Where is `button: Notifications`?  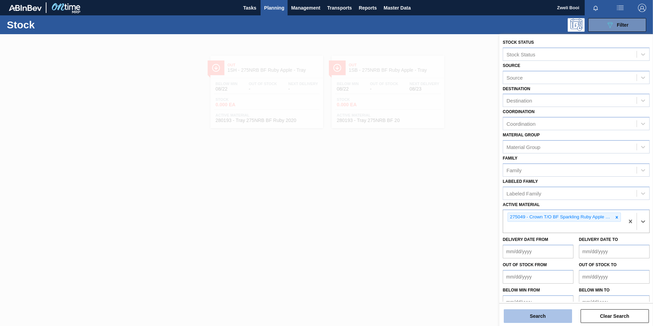 button: Notifications is located at coordinates (596, 8).